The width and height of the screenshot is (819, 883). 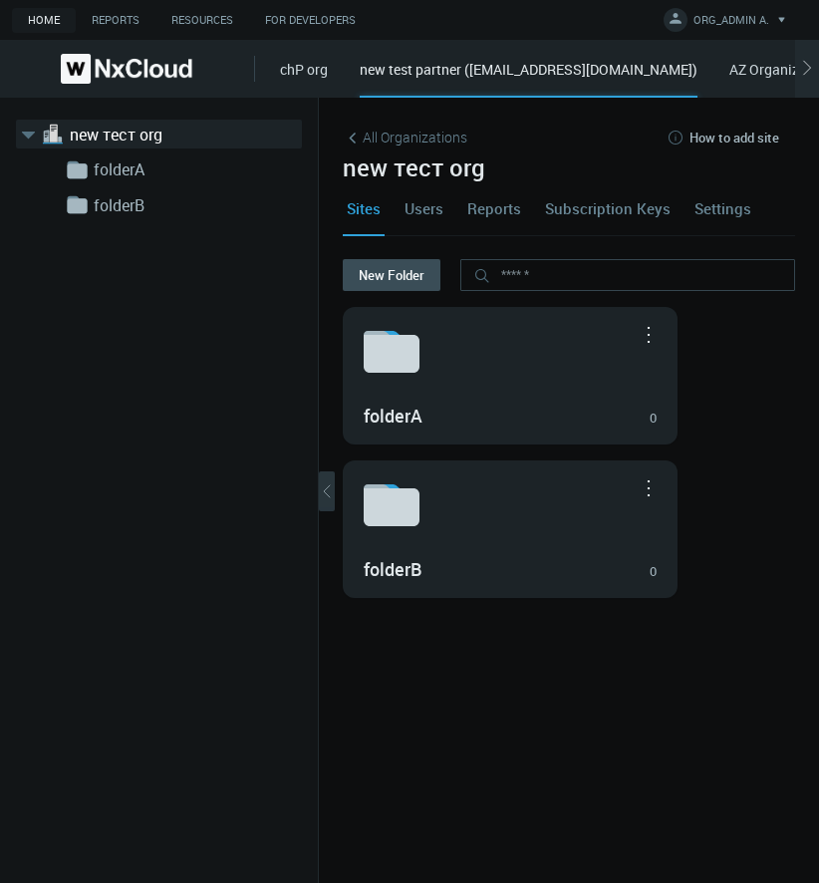 I want to click on a: Sites, so click(x=364, y=208).